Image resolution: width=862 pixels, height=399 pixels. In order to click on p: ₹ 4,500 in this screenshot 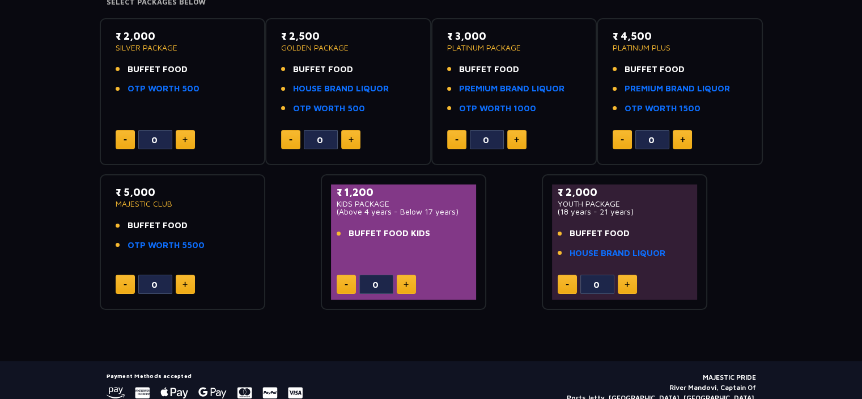, I will do `click(680, 36)`.